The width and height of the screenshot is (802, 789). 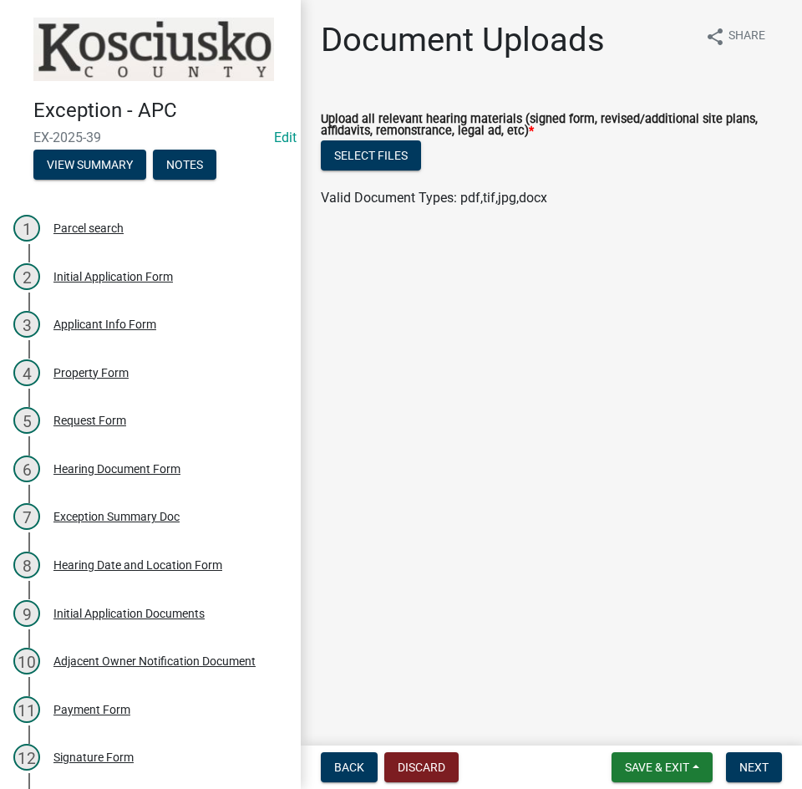 I want to click on div: 8, so click(x=27, y=565).